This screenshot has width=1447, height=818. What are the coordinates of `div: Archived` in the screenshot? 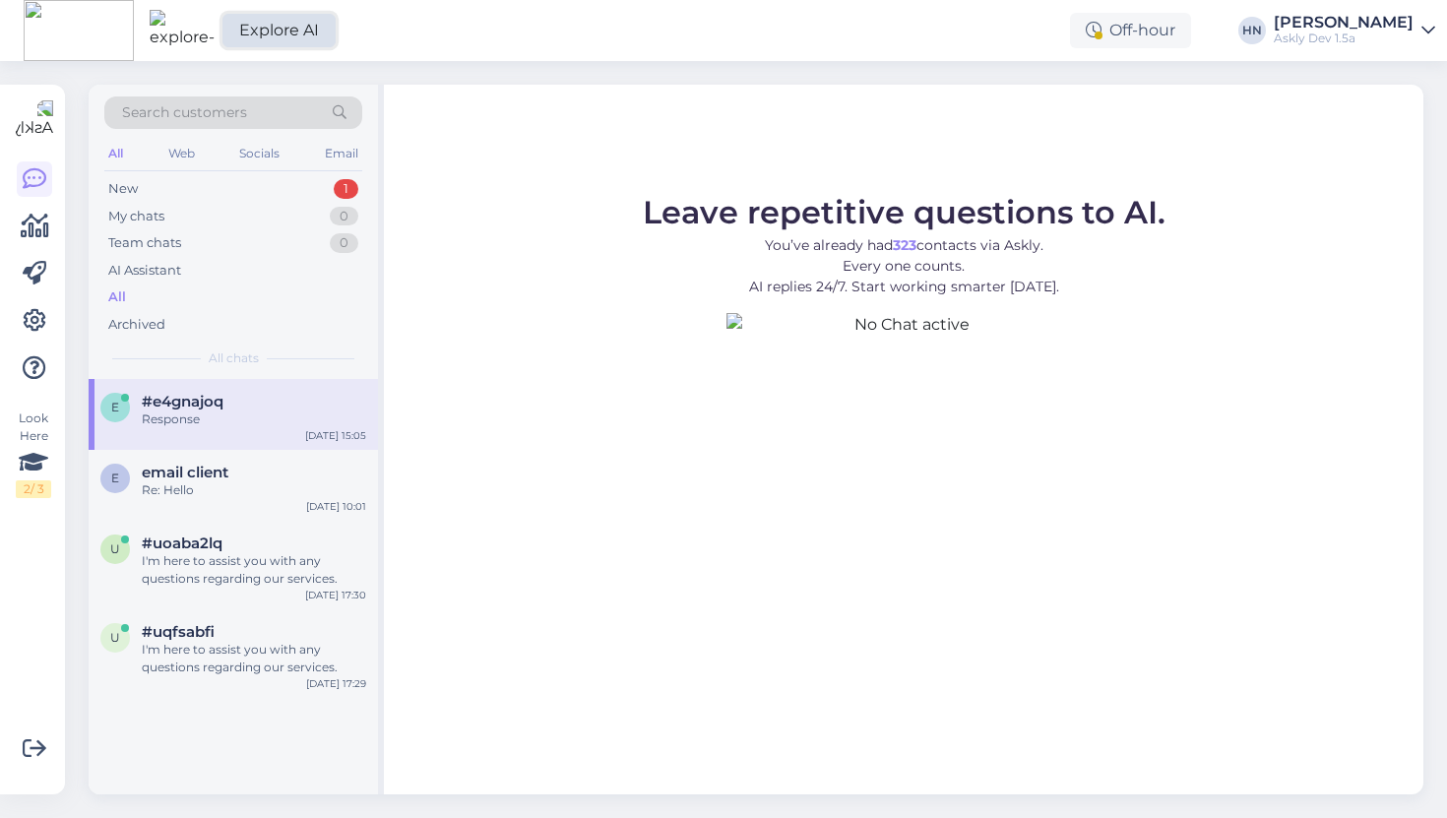 It's located at (137, 325).